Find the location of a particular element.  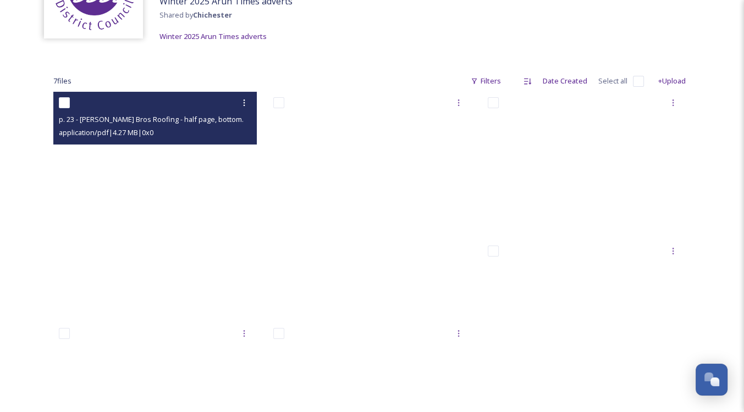

div: Date Created is located at coordinates (565, 81).